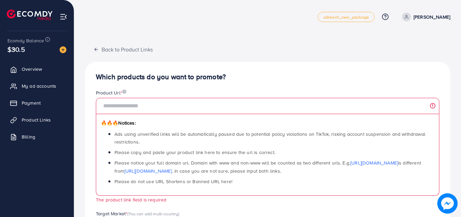 This screenshot has height=217, width=461. Describe the element at coordinates (63, 17) in the screenshot. I see `img: menu` at that location.